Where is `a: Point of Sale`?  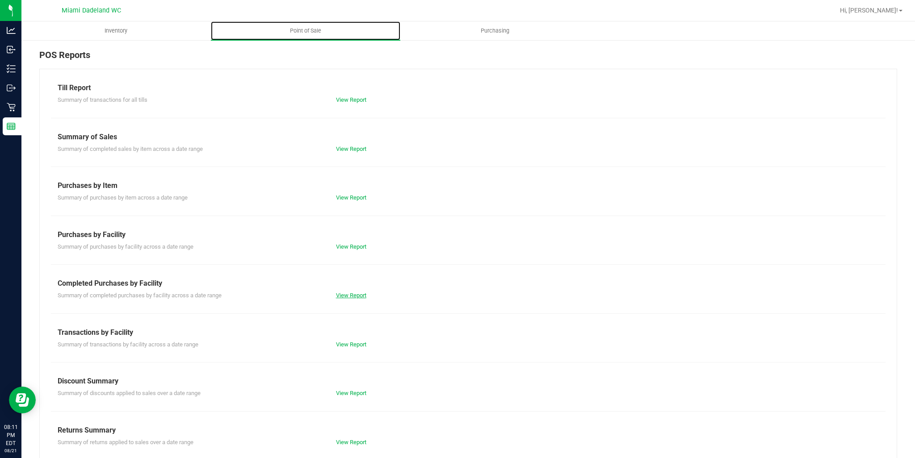
a: Point of Sale is located at coordinates (306, 31).